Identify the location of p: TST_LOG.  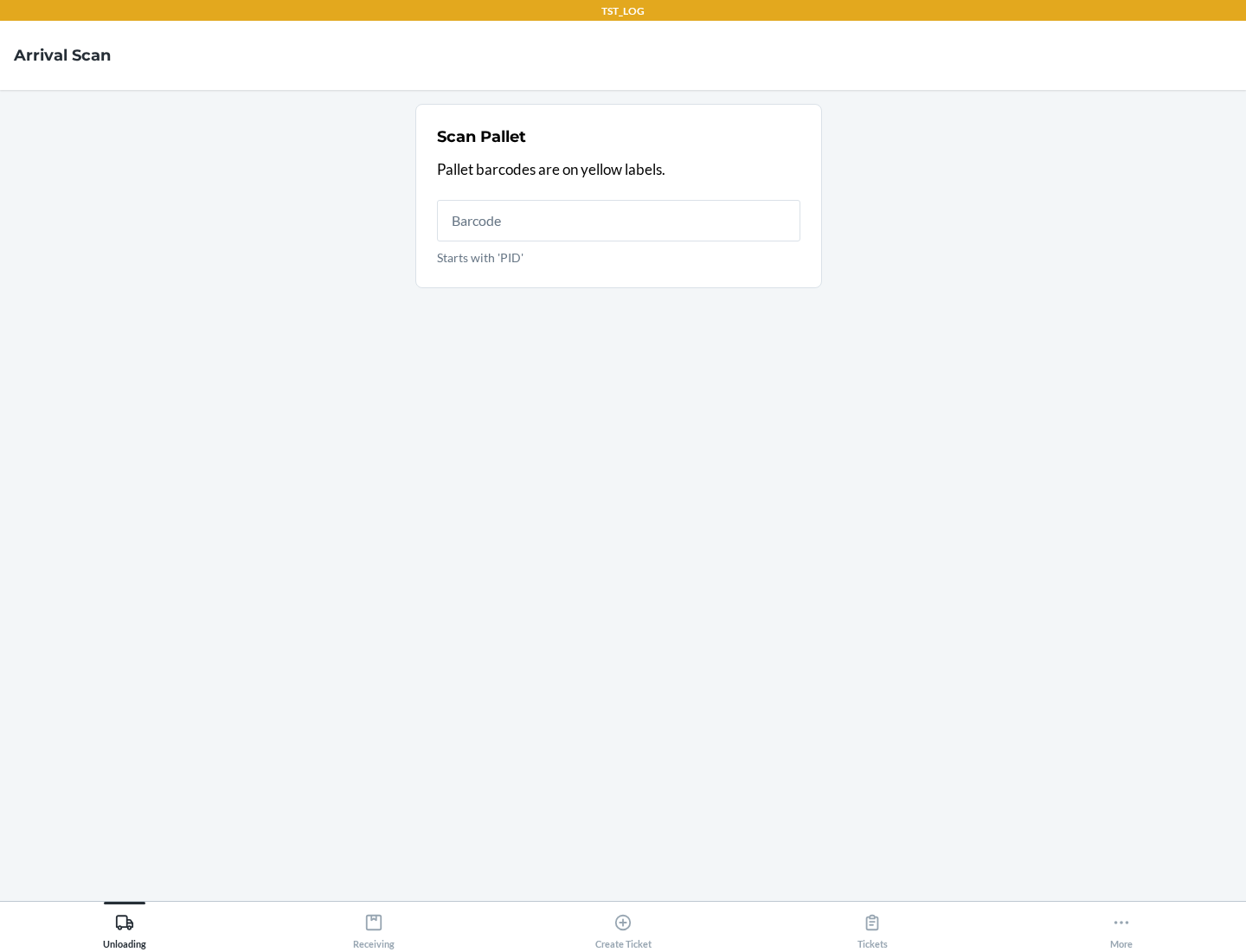
(623, 11).